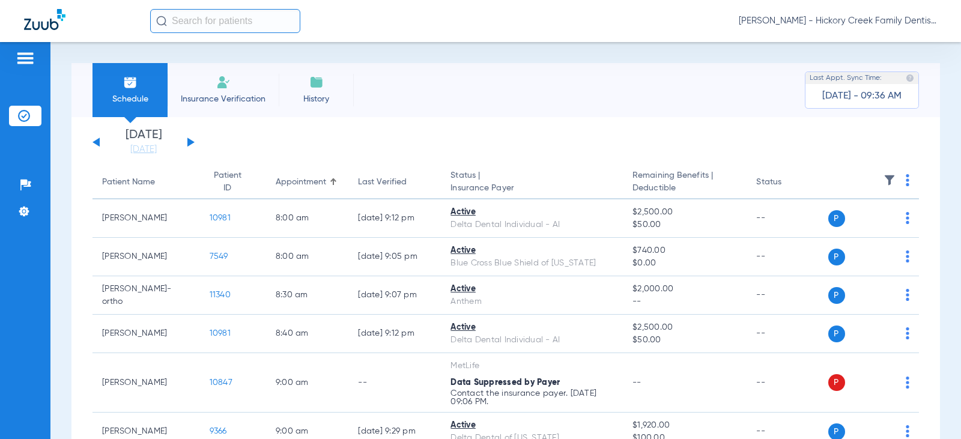  I want to click on div: Anthem, so click(532, 302).